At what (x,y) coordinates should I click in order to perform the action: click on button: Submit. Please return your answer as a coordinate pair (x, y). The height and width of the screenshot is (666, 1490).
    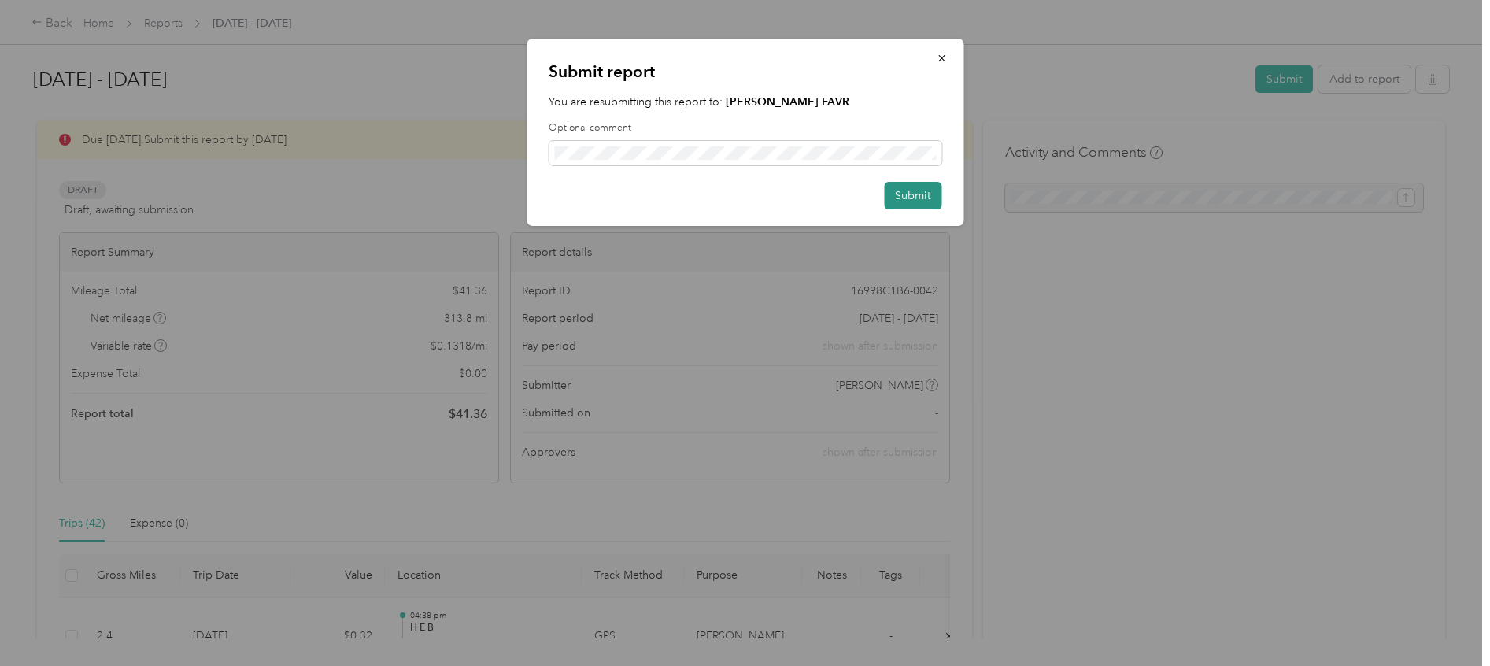
    Looking at the image, I should click on (912, 195).